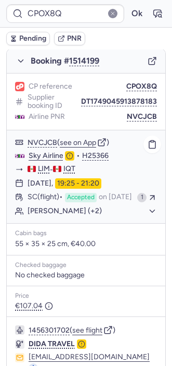 The width and height of the screenshot is (172, 366). What do you see at coordinates (34, 306) in the screenshot?
I see `span: €107.04` at bounding box center [34, 306].